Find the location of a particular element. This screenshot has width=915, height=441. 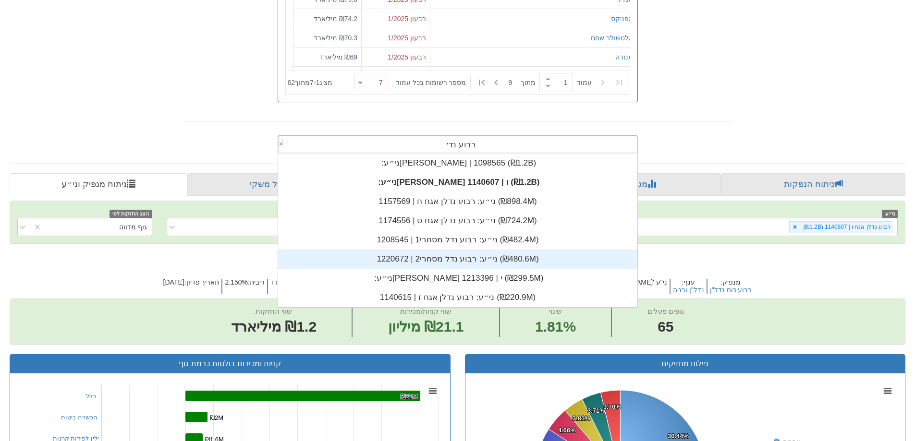

font: 7 is located at coordinates (312, 83).